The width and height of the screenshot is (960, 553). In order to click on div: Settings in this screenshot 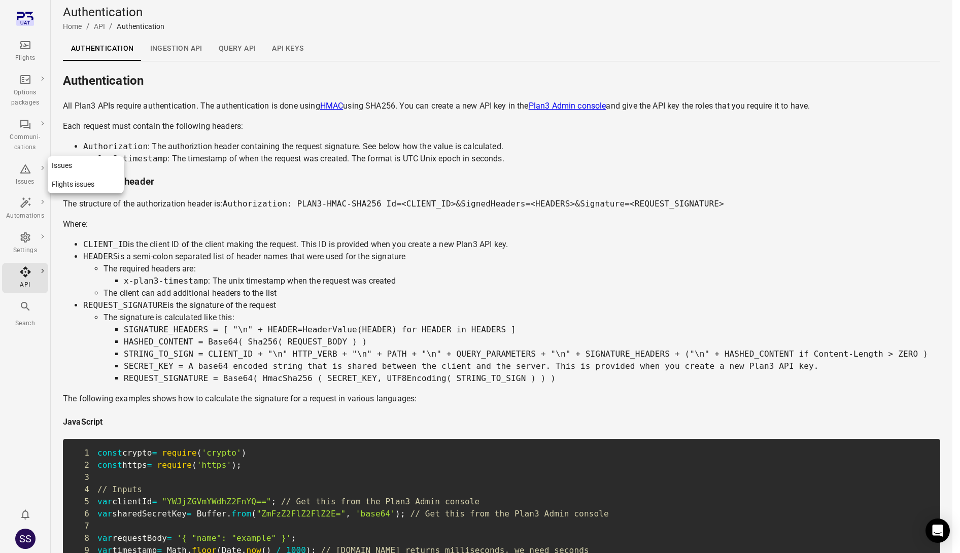, I will do `click(25, 251)`.